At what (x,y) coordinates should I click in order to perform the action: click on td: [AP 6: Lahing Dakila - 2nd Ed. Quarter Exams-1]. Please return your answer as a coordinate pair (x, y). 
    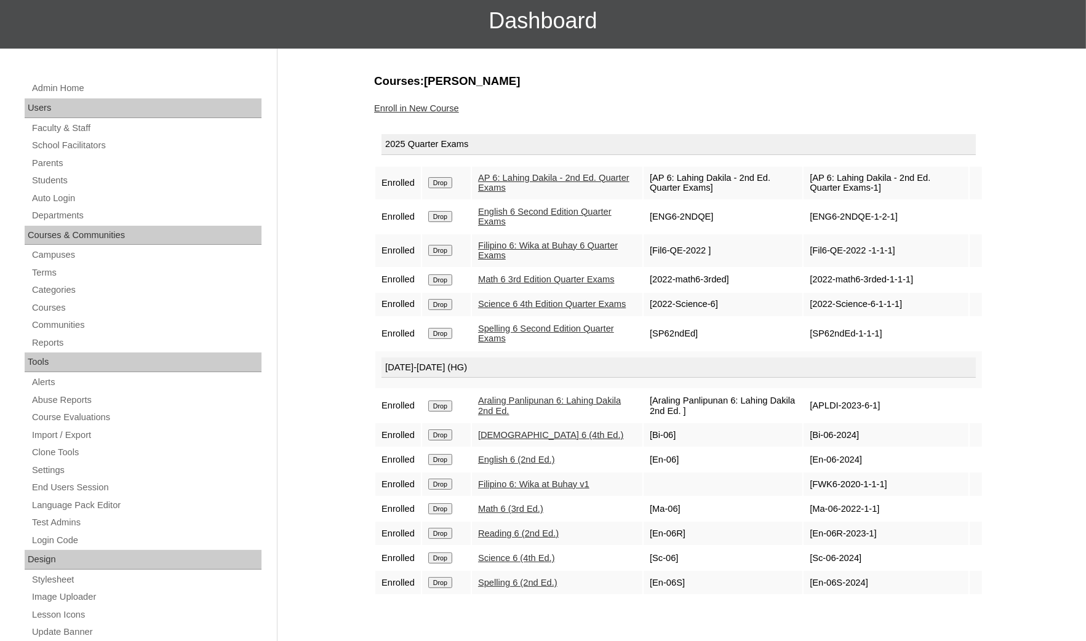
    Looking at the image, I should click on (886, 183).